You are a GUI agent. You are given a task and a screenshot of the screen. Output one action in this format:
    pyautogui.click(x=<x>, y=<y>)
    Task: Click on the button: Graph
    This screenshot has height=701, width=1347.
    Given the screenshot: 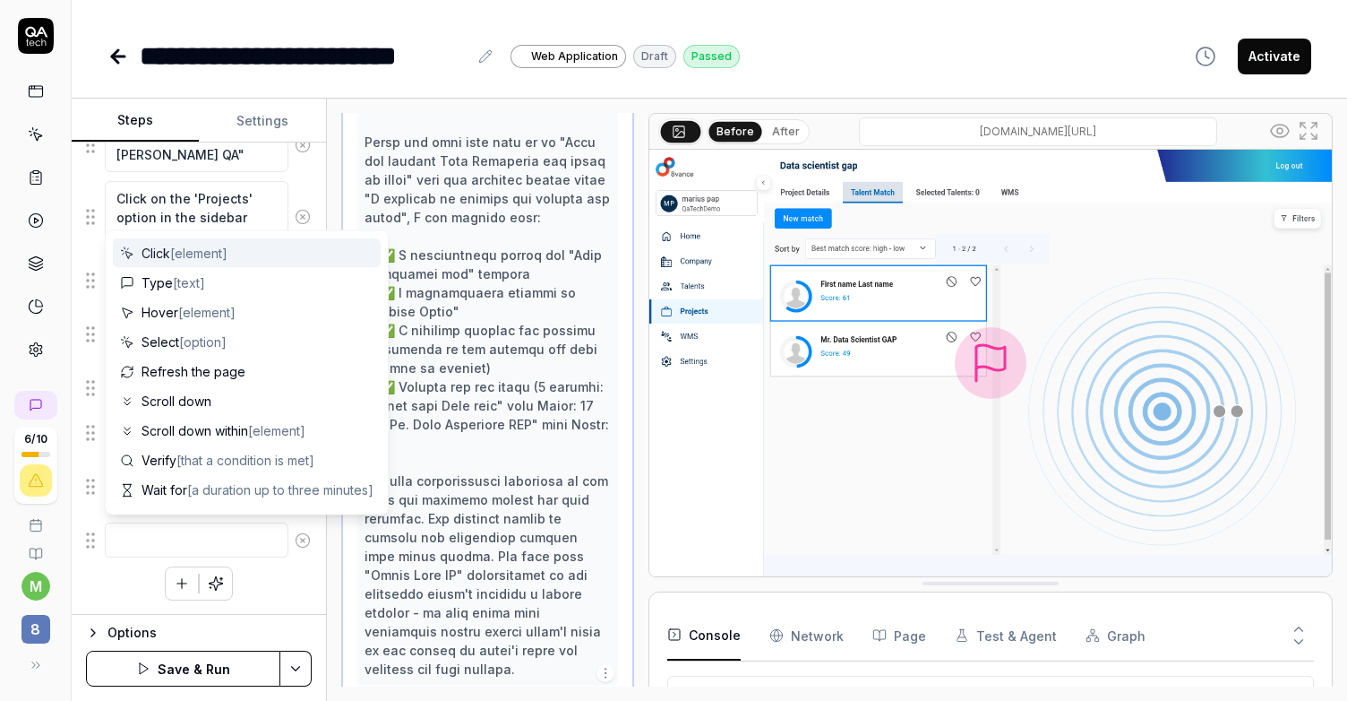 What is the action you would take?
    pyautogui.click(x=1115, y=635)
    